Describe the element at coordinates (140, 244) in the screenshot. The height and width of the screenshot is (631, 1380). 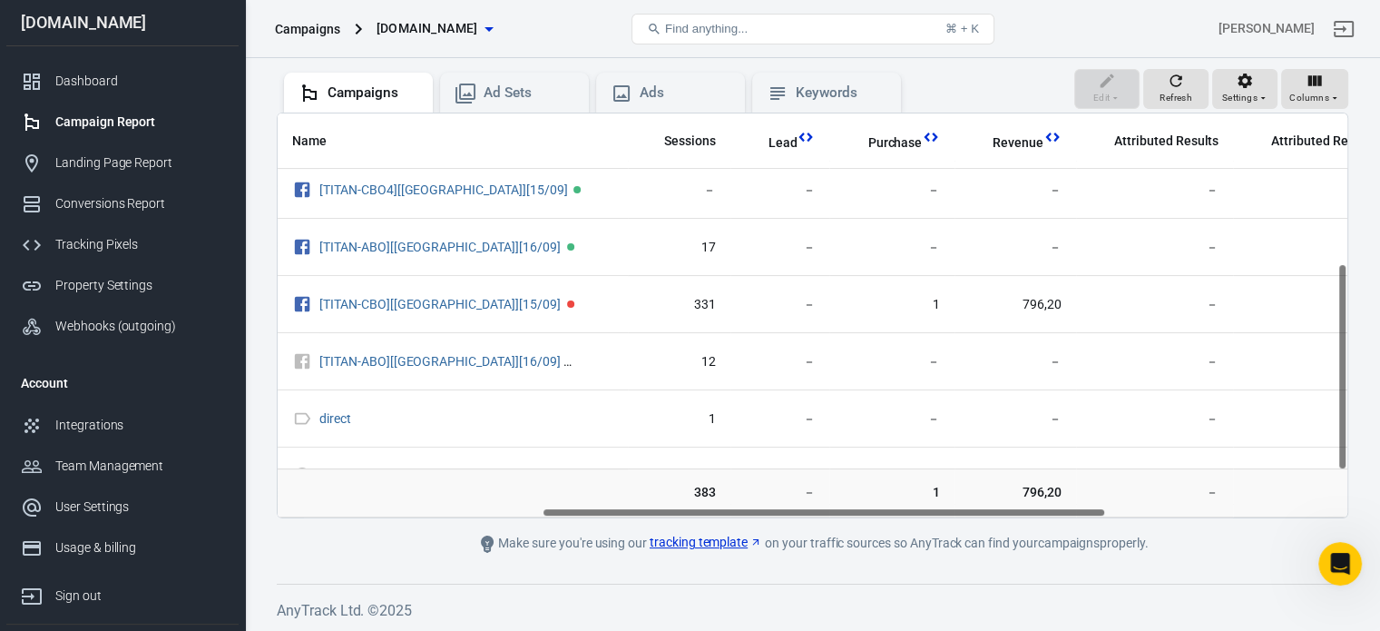
I see `div: Tracking Pixels` at that location.